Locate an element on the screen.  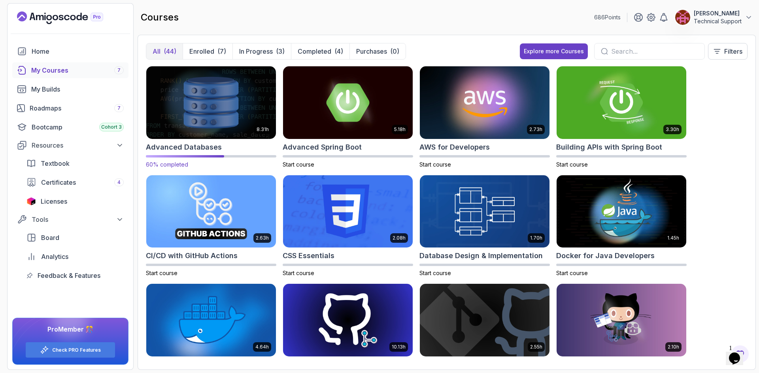
h2: courses is located at coordinates (160, 17).